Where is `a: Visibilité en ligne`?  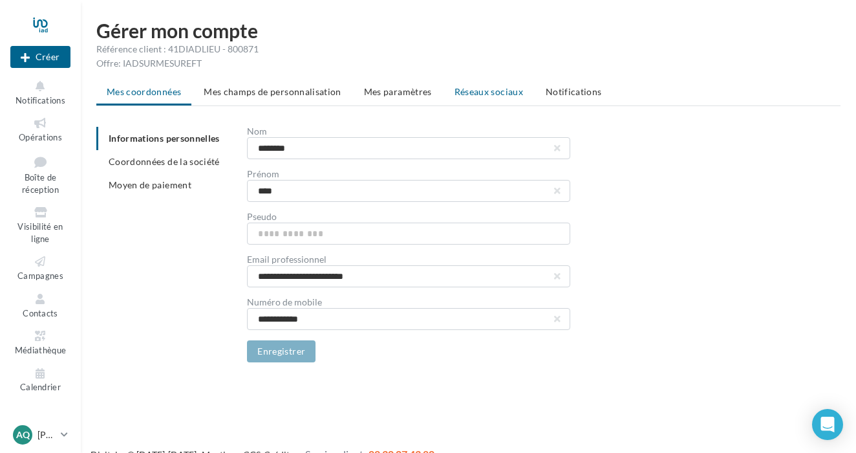 a: Visibilité en ligne is located at coordinates (40, 224).